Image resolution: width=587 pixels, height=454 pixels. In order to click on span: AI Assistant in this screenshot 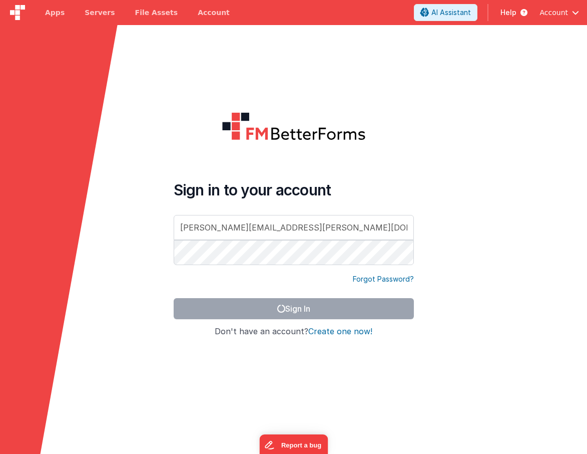, I will do `click(451, 13)`.